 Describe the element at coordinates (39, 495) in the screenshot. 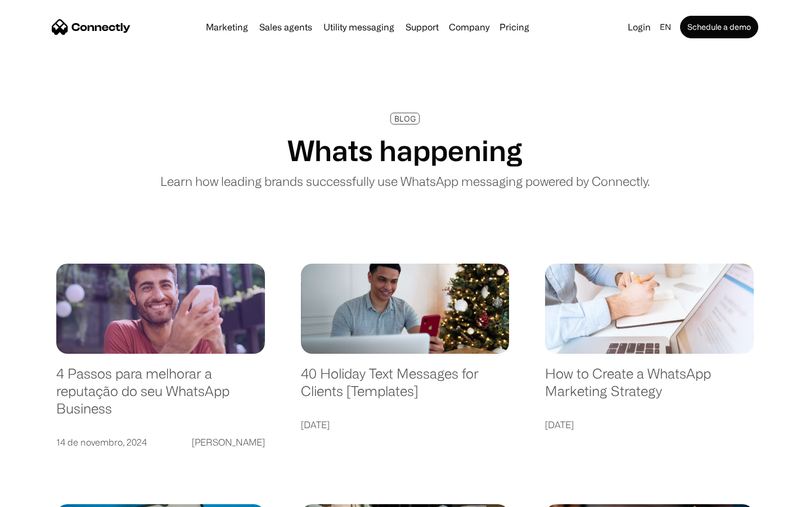

I see `aside: Language selected: English` at that location.